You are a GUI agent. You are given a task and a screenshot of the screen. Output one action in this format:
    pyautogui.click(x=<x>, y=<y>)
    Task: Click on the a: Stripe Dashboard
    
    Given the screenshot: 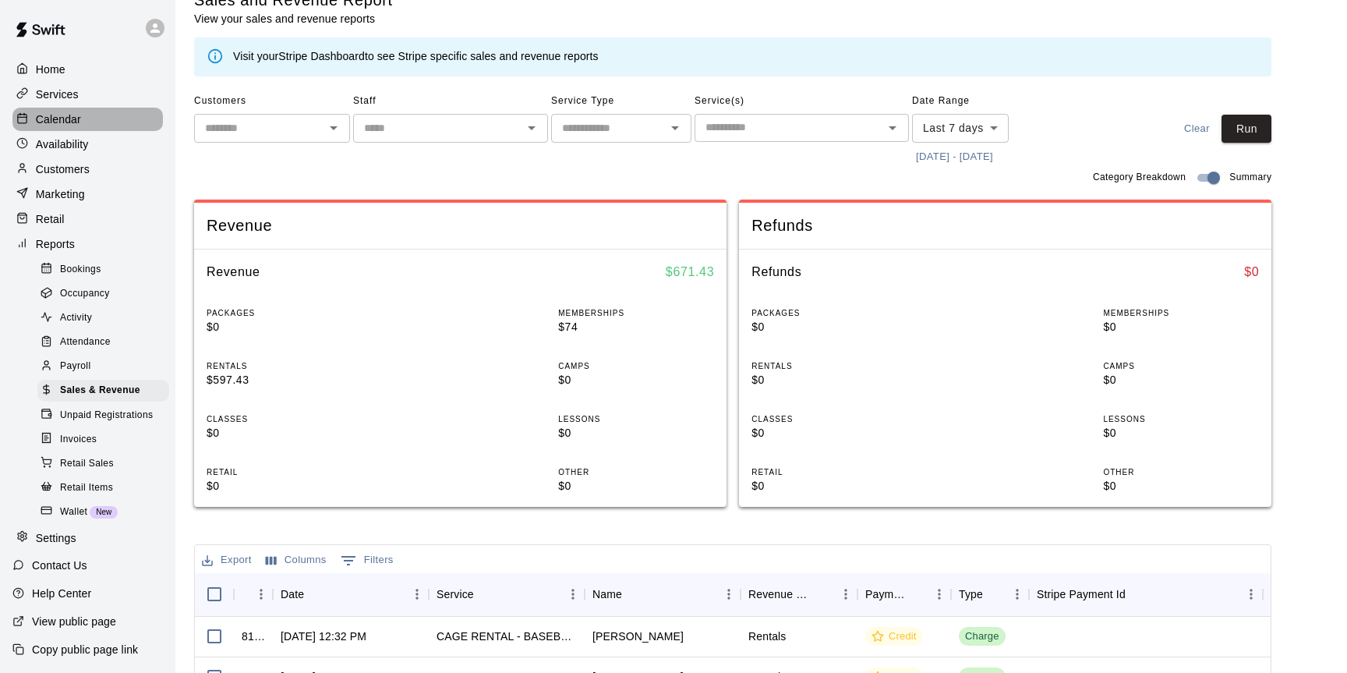 What is the action you would take?
    pyautogui.click(x=321, y=56)
    